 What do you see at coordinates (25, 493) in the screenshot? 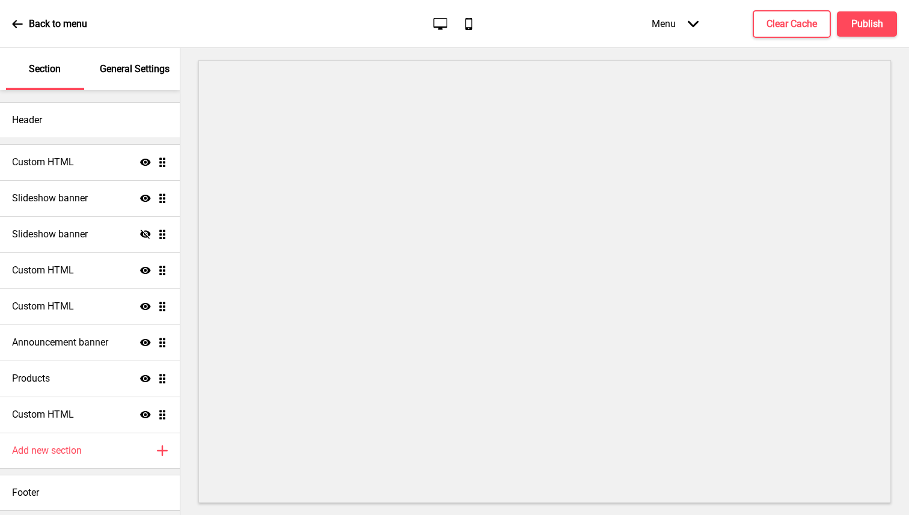
I see `h4: Footer` at bounding box center [25, 493].